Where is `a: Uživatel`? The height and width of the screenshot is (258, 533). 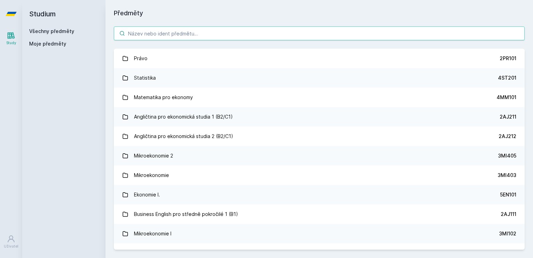 a: Uživatel is located at coordinates (11, 241).